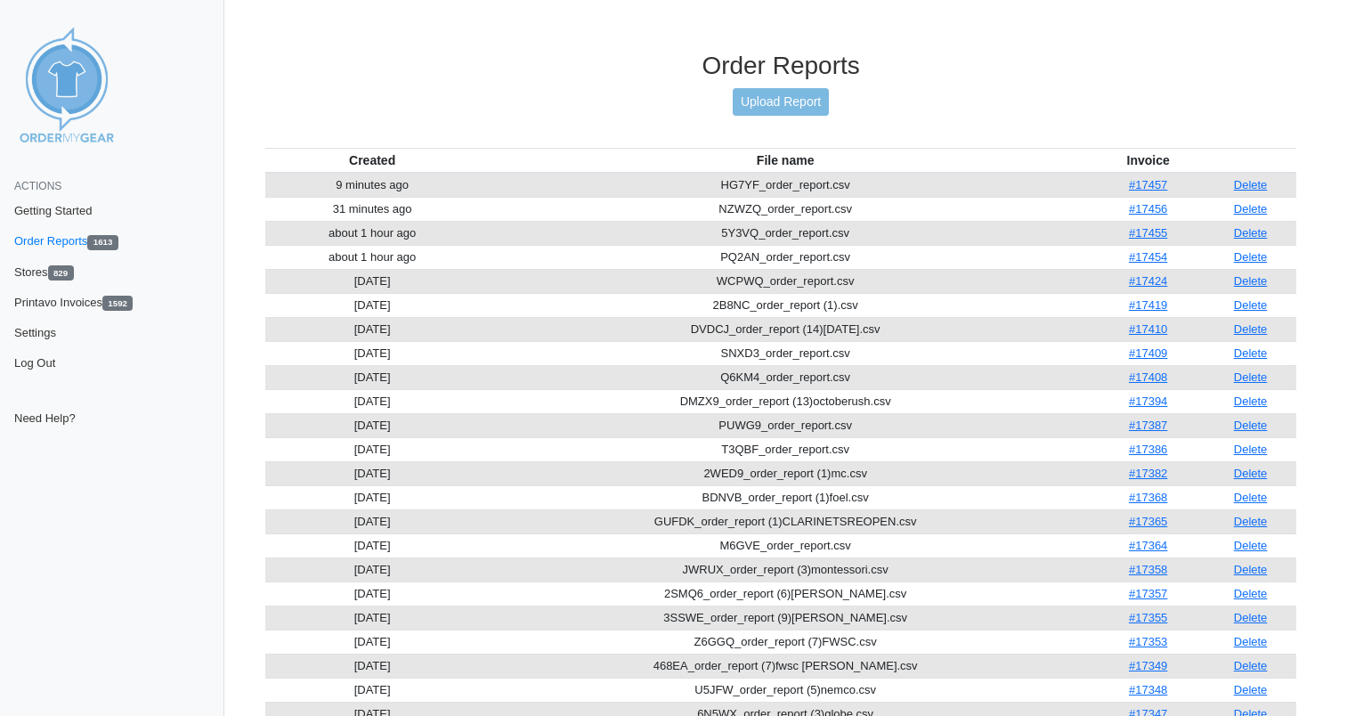 The height and width of the screenshot is (716, 1347). What do you see at coordinates (1147, 401) in the screenshot?
I see `a: #17394` at bounding box center [1147, 401].